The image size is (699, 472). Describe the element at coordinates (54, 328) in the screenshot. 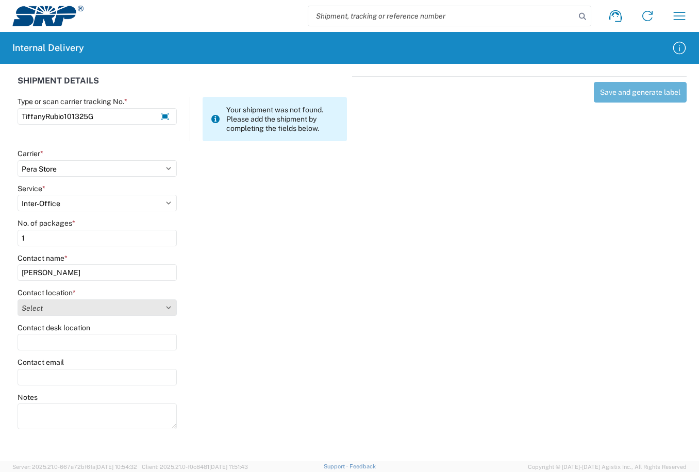

I see `label: Contact desk location` at that location.